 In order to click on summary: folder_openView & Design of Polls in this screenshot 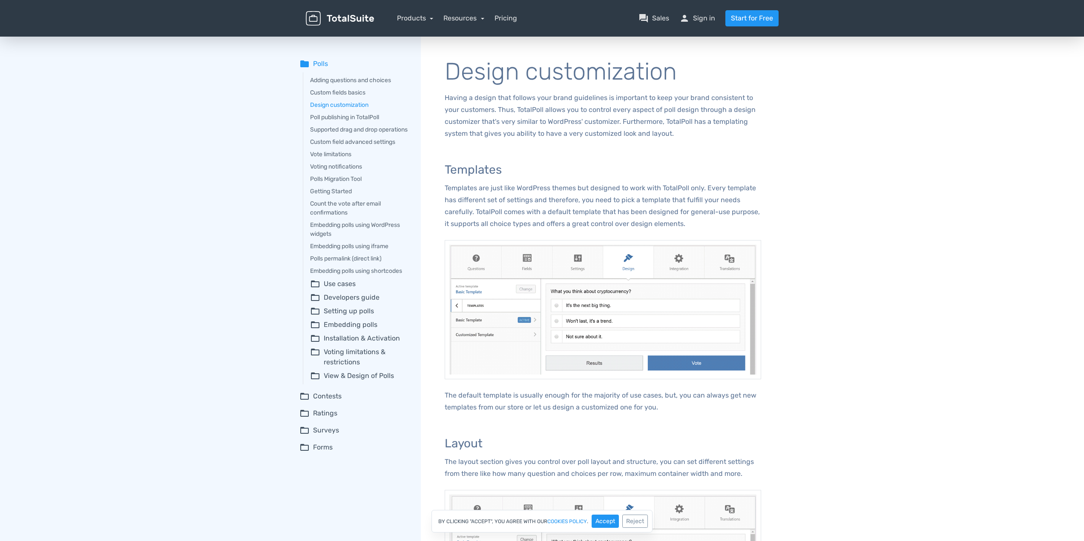, I will do `click(359, 376)`.